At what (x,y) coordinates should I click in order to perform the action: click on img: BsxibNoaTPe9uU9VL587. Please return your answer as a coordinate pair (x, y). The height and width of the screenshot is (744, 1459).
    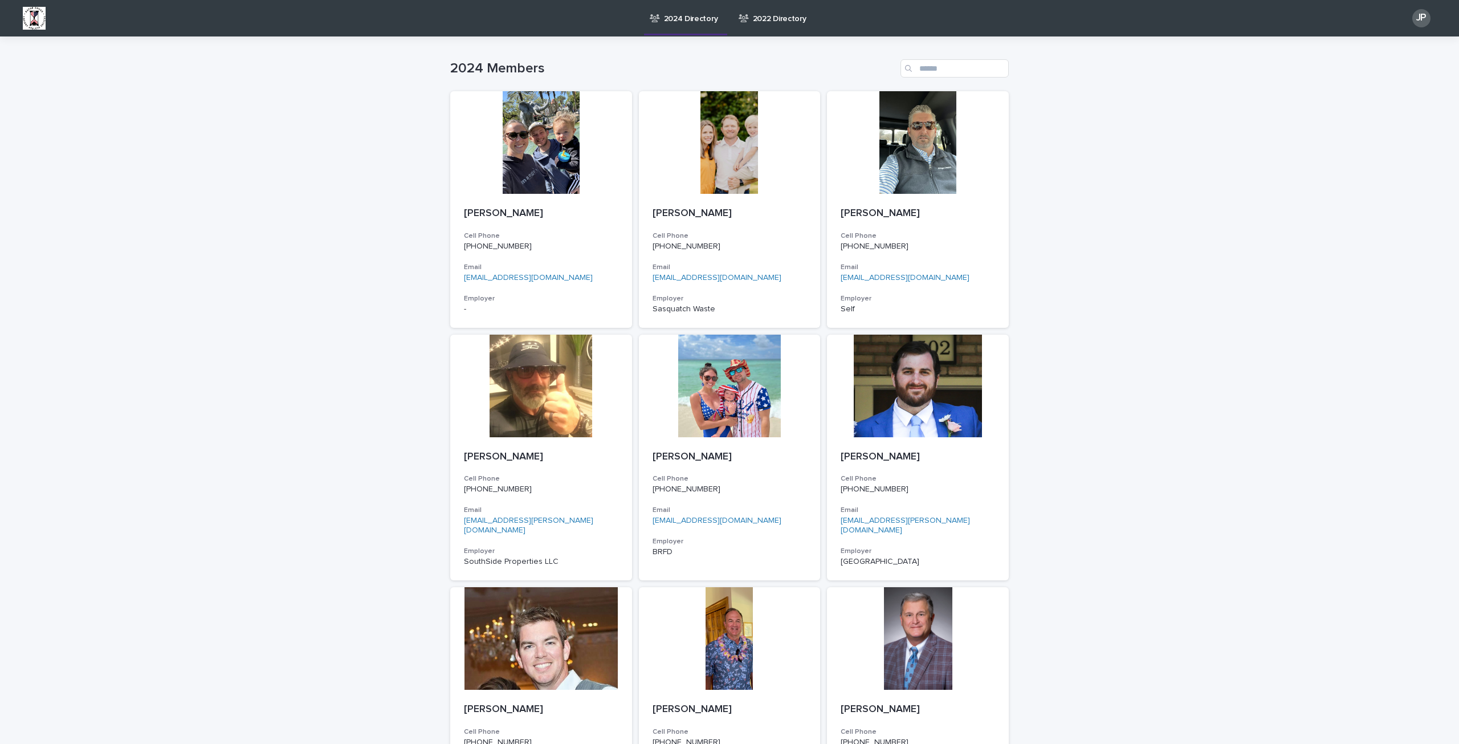
    Looking at the image, I should click on (34, 18).